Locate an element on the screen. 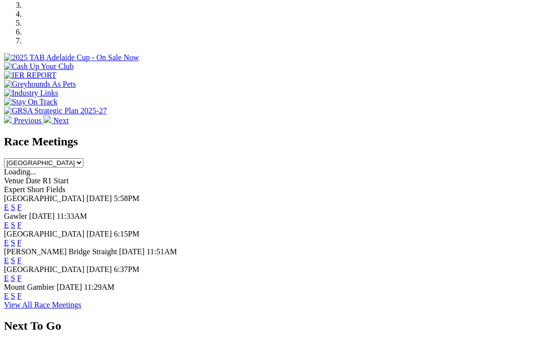  span: 11:33AM is located at coordinates (72, 216).